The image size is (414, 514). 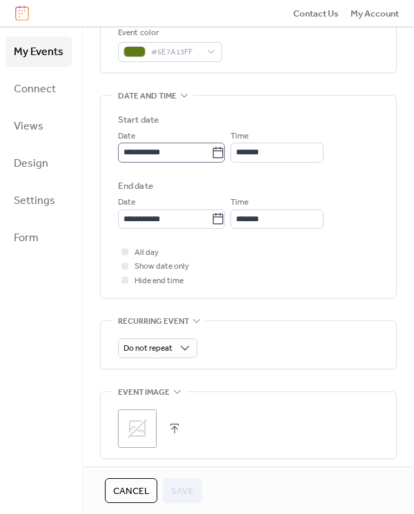 What do you see at coordinates (131, 491) in the screenshot?
I see `button: Cancel` at bounding box center [131, 491].